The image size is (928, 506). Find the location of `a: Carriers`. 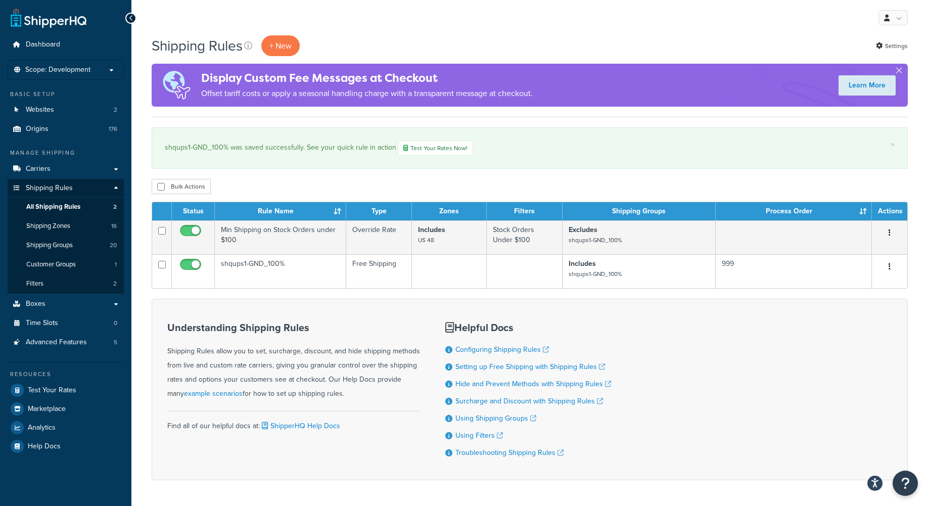

a: Carriers is located at coordinates (66, 169).